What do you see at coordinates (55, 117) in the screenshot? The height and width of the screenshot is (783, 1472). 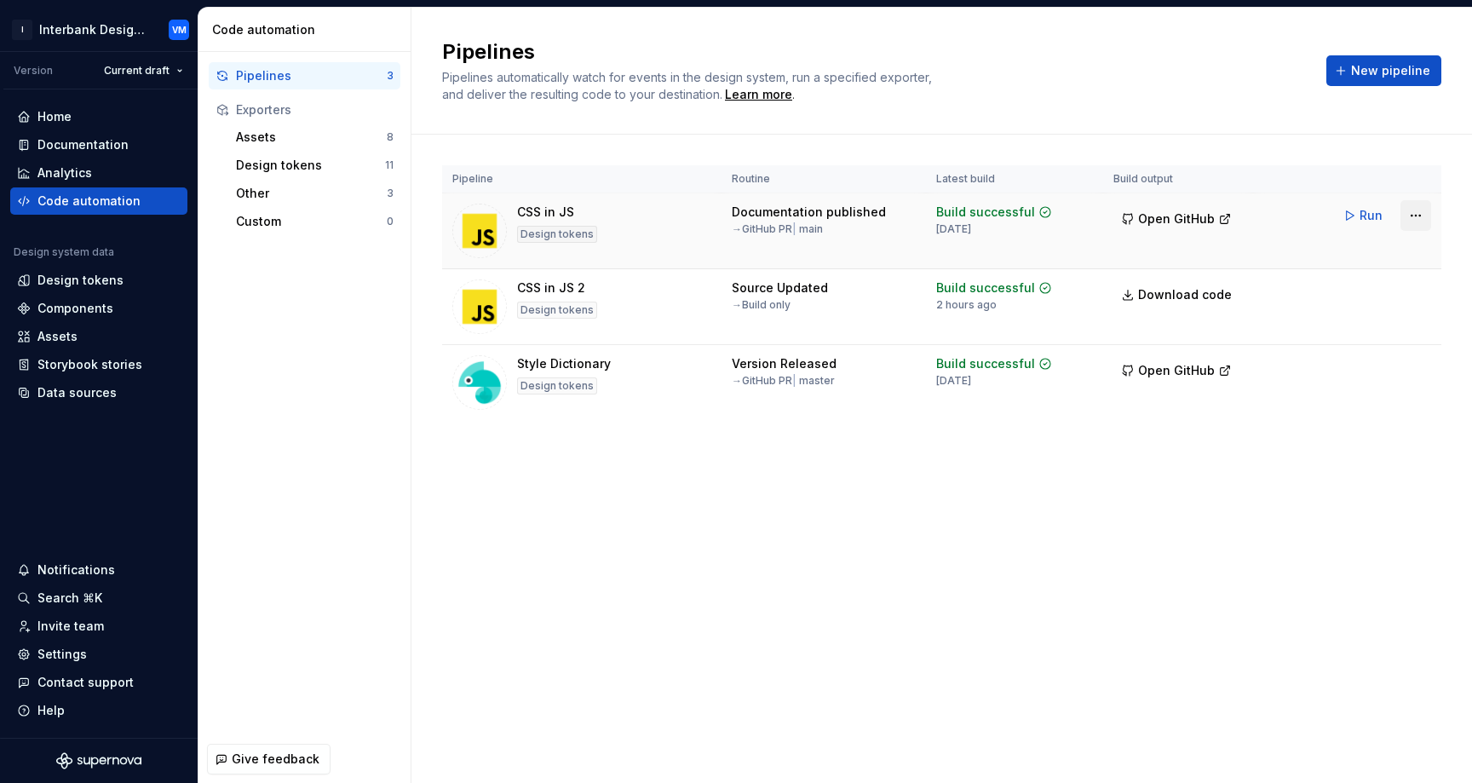 I see `div: Home` at bounding box center [55, 117].